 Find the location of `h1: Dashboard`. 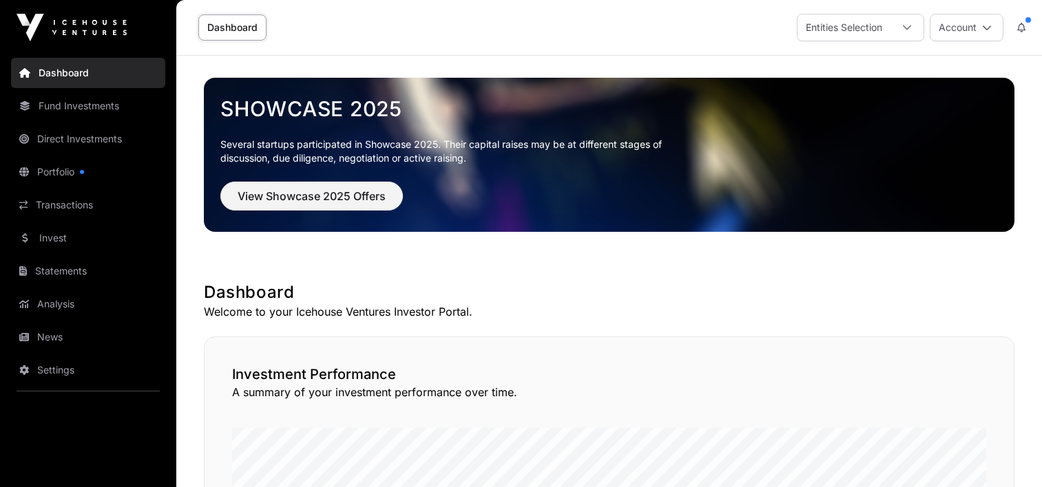

h1: Dashboard is located at coordinates (609, 293).